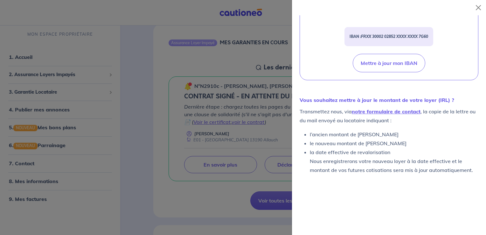  What do you see at coordinates (389, 63) in the screenshot?
I see `button: Mettre à jour mon IBAN` at bounding box center [389, 63].